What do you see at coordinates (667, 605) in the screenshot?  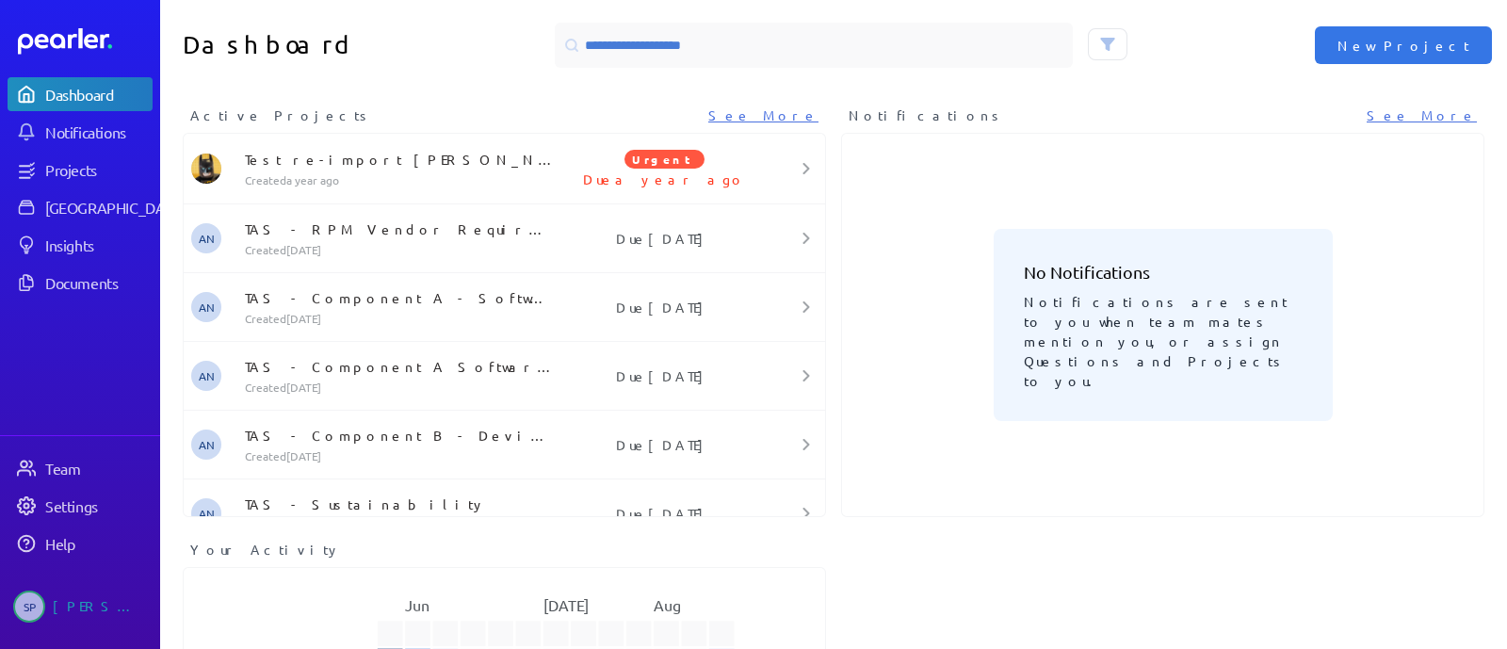 I see `text: Aug` at bounding box center [667, 605].